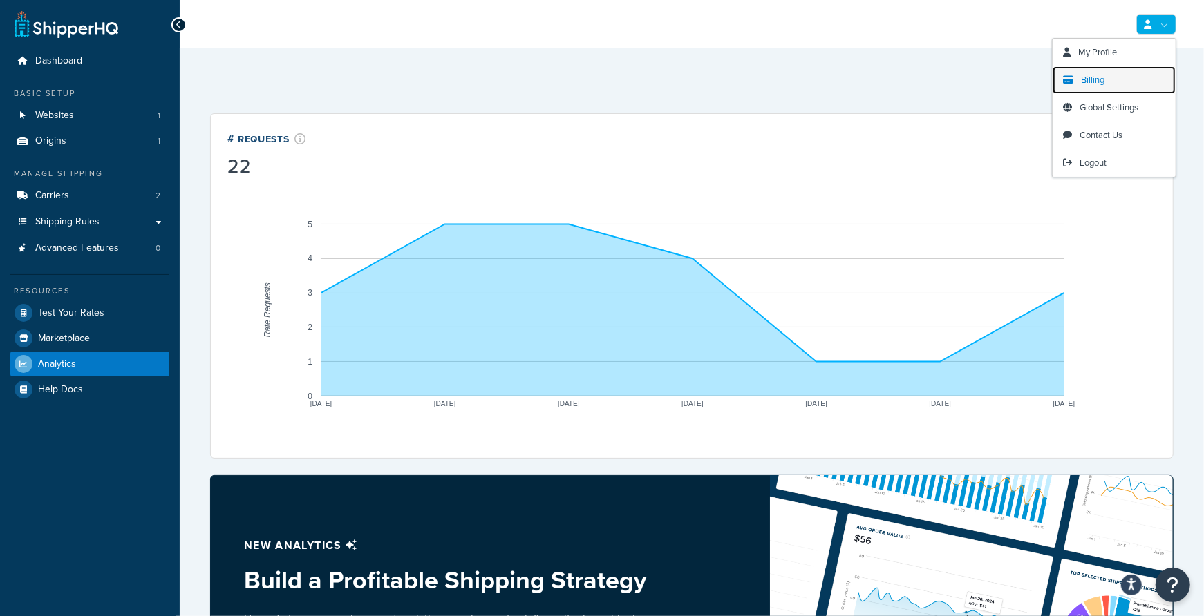  I want to click on span: Logout, so click(1092, 162).